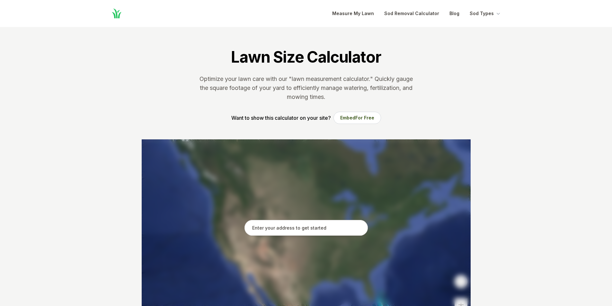  I want to click on a: Measure My Lawn, so click(353, 13).